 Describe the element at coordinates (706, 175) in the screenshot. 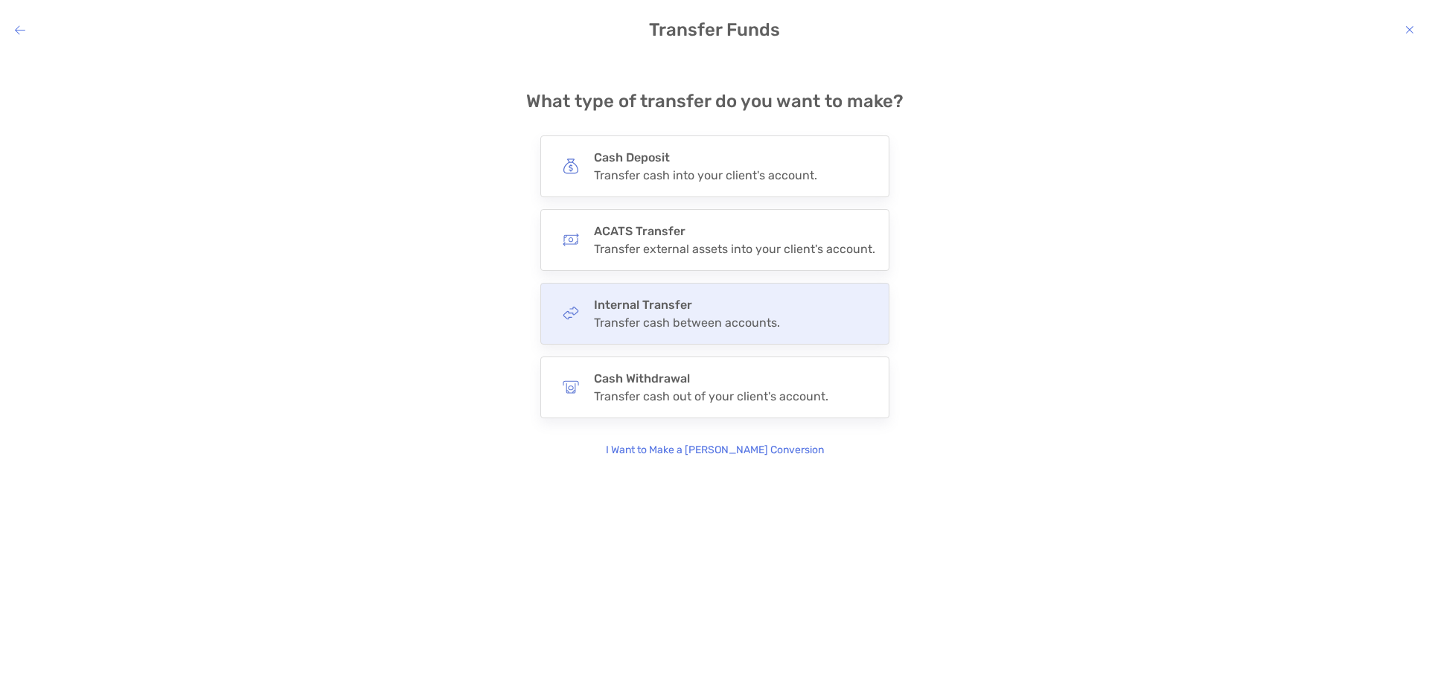

I see `div: Transfer cash into your client's account.` at that location.